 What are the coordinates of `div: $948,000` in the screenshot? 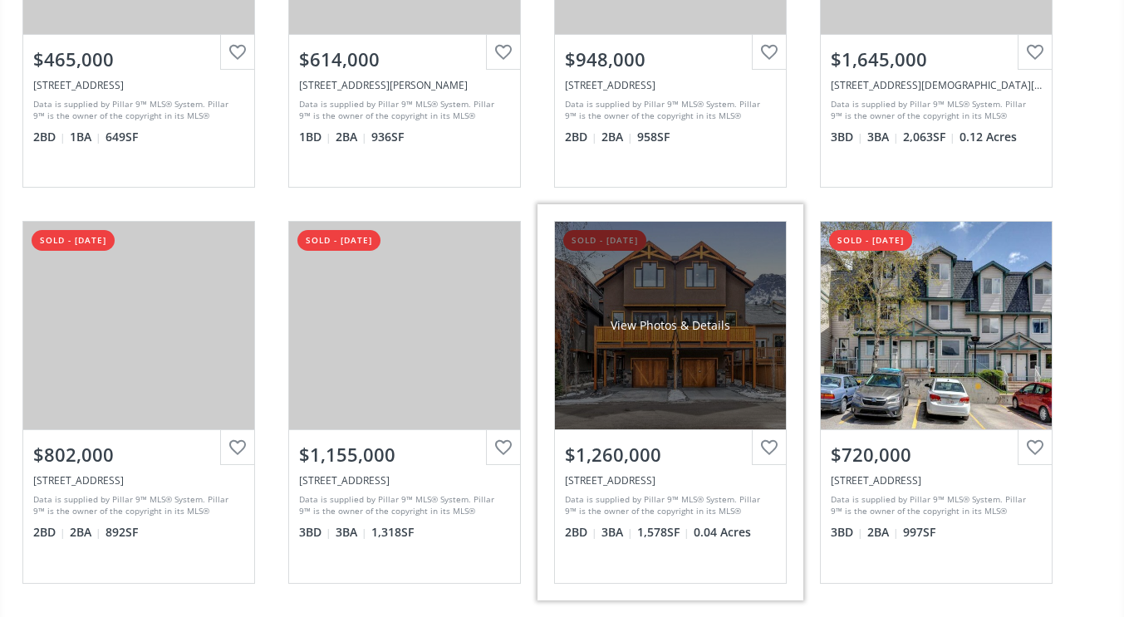 It's located at (670, 59).